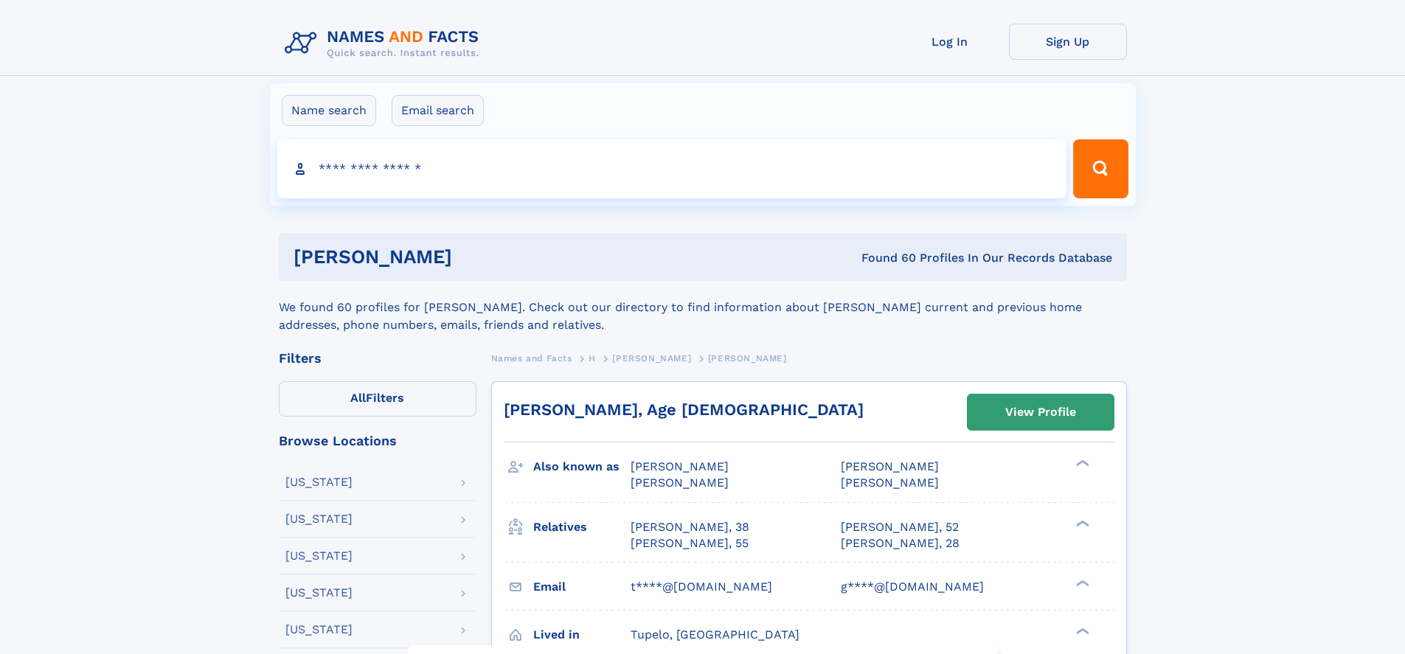 This screenshot has width=1405, height=654. What do you see at coordinates (592, 358) in the screenshot?
I see `span: H` at bounding box center [592, 358].